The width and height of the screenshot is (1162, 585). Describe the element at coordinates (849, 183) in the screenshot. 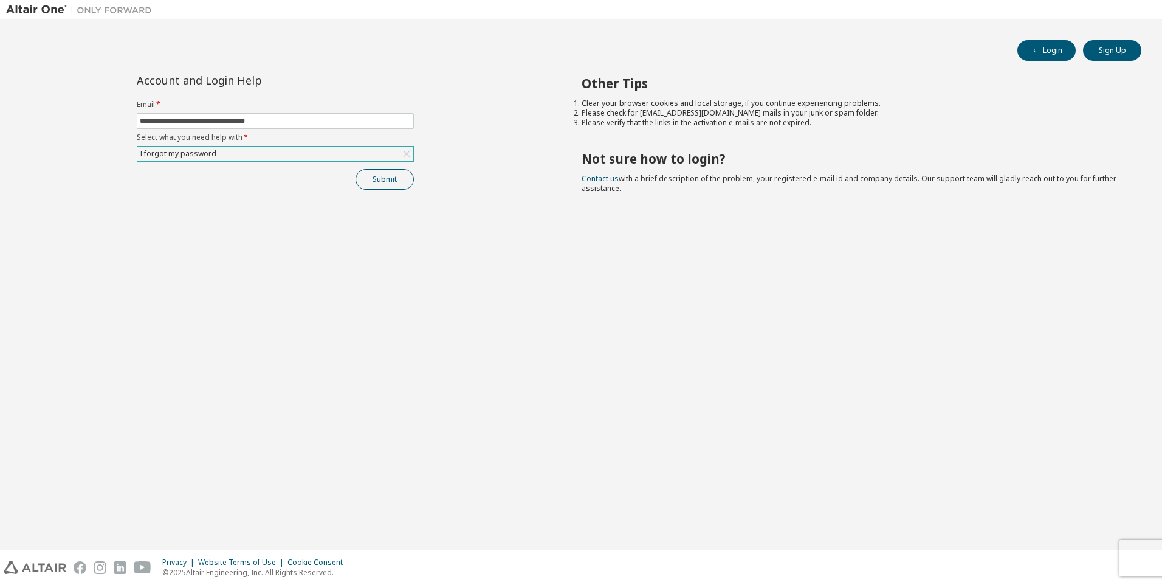

I see `span: with a brief description of the problem, your registered e-mail id and company details. Our suppo...` at that location.